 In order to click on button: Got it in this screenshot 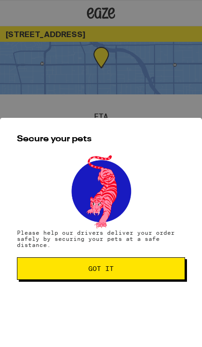, I will do `click(101, 269)`.